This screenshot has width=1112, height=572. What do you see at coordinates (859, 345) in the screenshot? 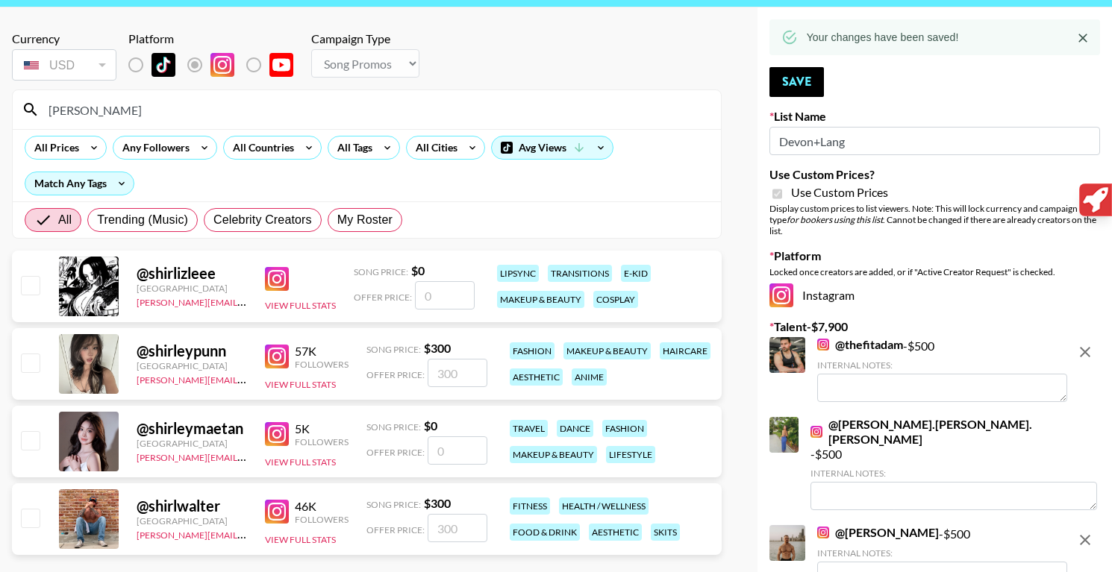
I see `a: @thefitadam` at bounding box center [859, 345].